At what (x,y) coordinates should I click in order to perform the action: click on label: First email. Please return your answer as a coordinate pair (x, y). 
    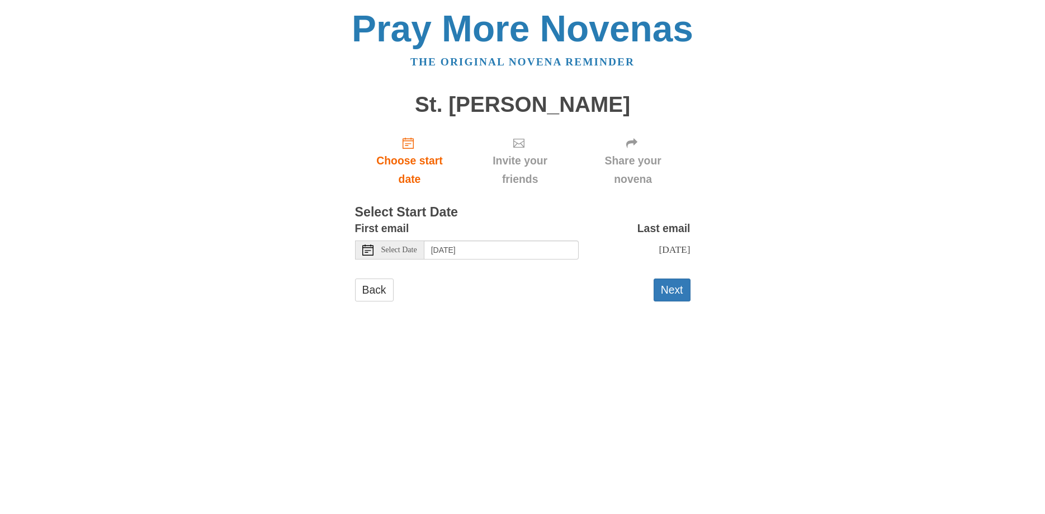
    Looking at the image, I should click on (382, 228).